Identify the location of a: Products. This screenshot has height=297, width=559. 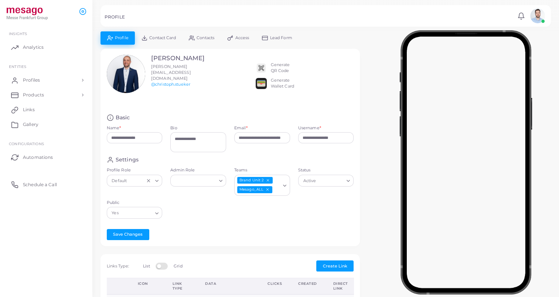
(46, 95).